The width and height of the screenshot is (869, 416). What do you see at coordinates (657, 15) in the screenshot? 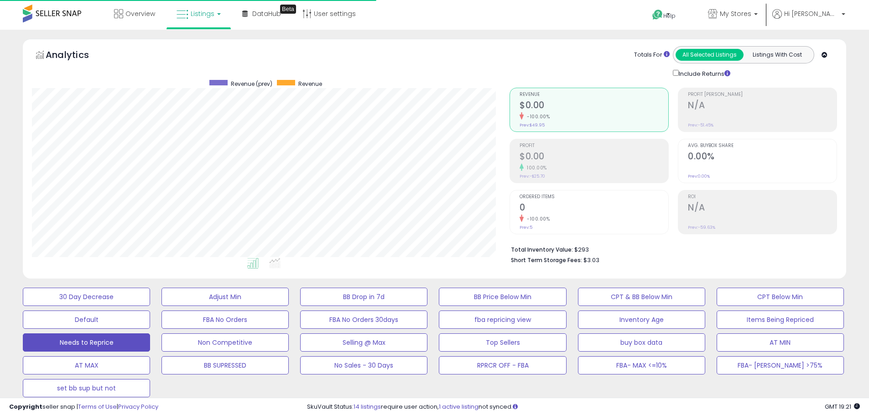
I see `i: Get Help` at bounding box center [657, 15].